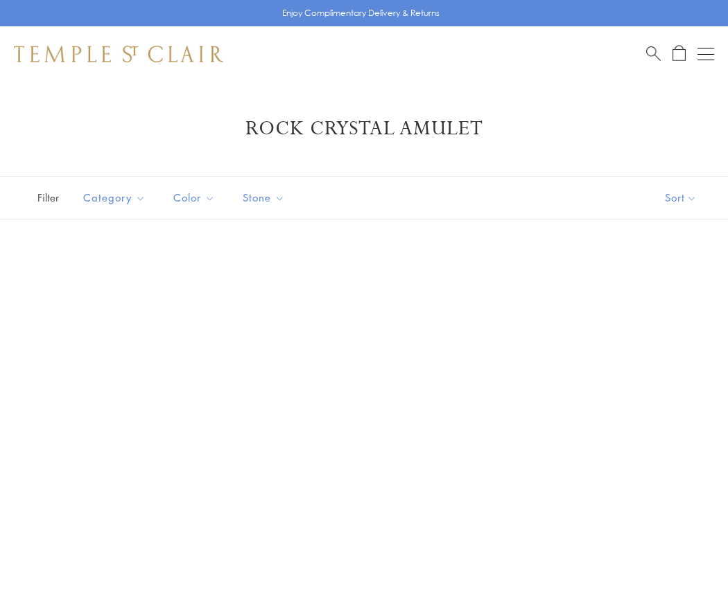  What do you see at coordinates (681, 198) in the screenshot?
I see `button: Show sort by` at bounding box center [681, 198].